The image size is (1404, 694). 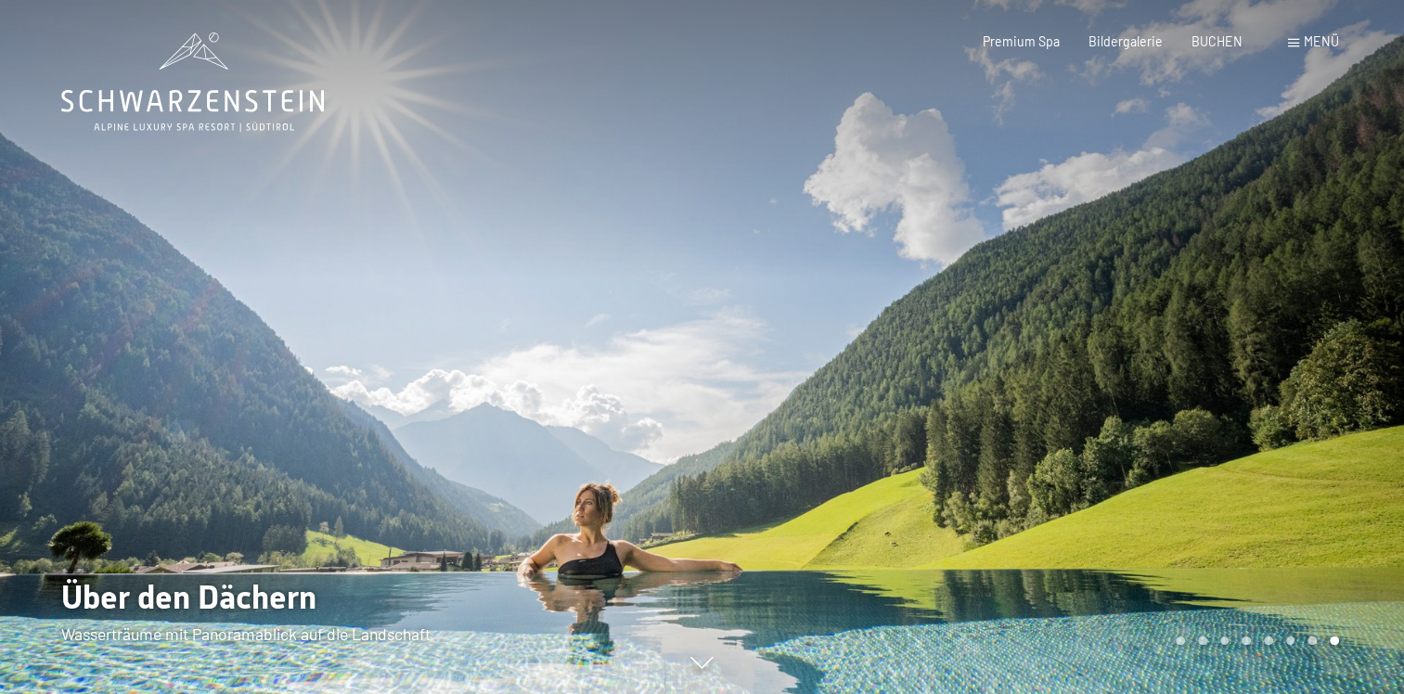 I want to click on div: Carousel Pagination, so click(x=1253, y=641).